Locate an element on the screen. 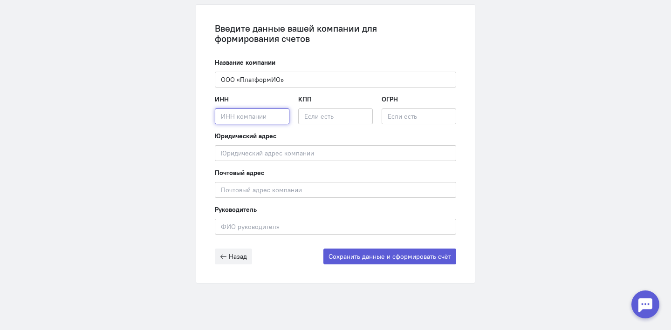 The image size is (671, 330). div: Введите данные вашей компании для формирования счетов is located at coordinates (335, 34).